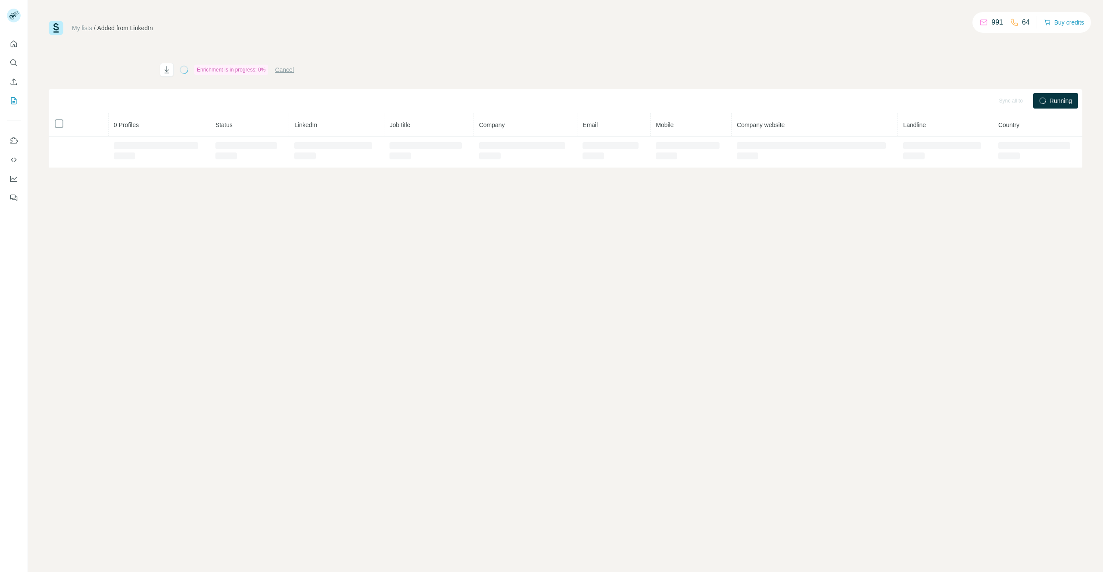 This screenshot has width=1103, height=572. Describe the element at coordinates (14, 198) in the screenshot. I see `button: Feedback` at that location.